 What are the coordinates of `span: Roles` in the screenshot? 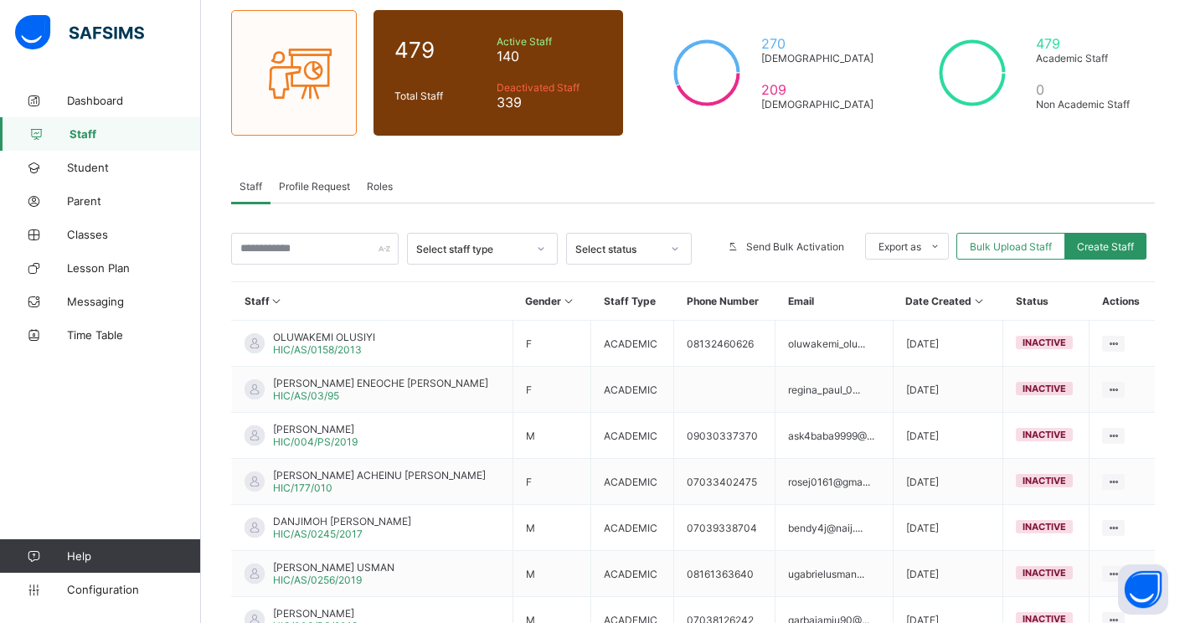 It's located at (379, 186).